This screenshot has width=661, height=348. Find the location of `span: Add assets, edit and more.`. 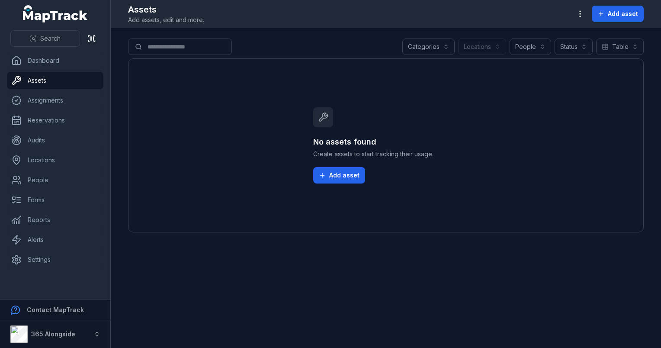

span: Add assets, edit and more. is located at coordinates (166, 20).